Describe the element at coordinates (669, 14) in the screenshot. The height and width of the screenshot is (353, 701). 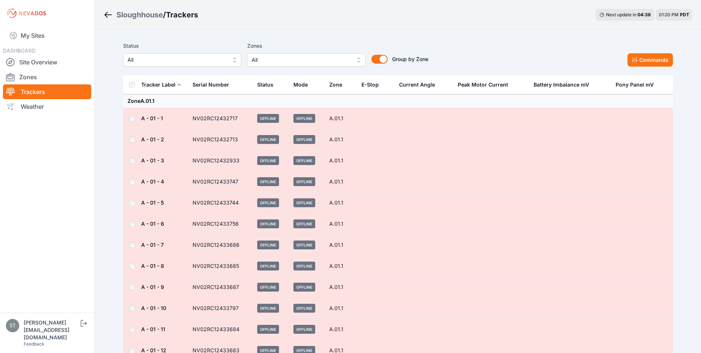
I see `span: 01:20 PM` at that location.